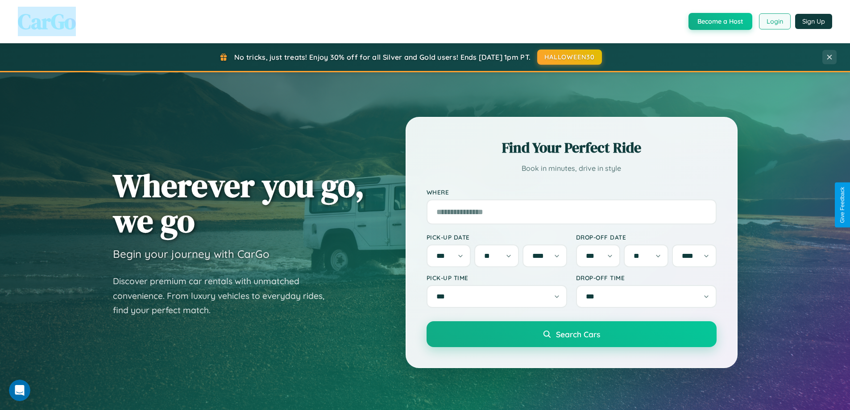 Image resolution: width=850 pixels, height=410 pixels. I want to click on button: Become a Host, so click(720, 21).